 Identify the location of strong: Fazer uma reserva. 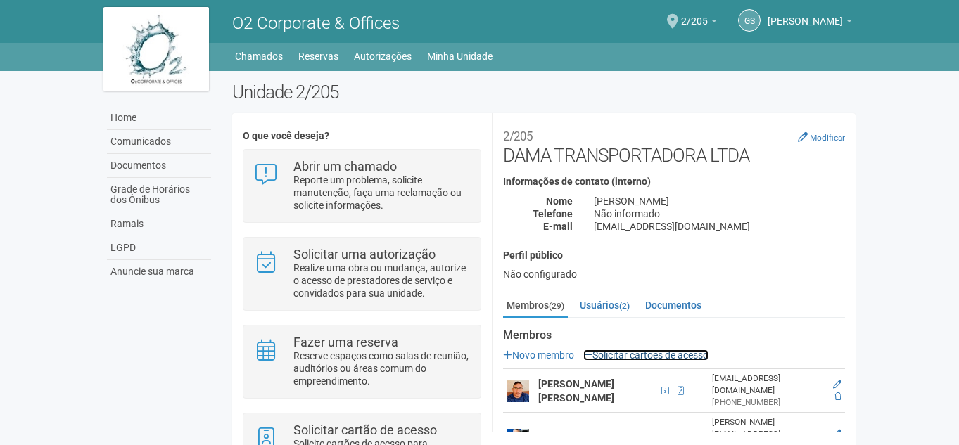
(346, 342).